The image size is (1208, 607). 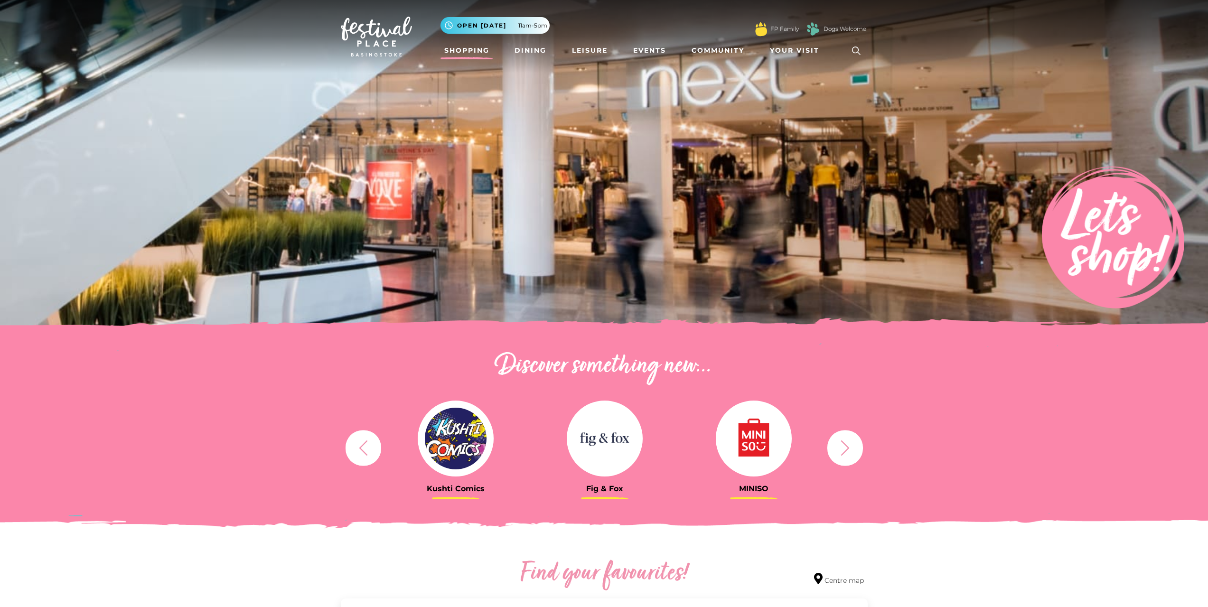 I want to click on a: Shopping, so click(x=467, y=50).